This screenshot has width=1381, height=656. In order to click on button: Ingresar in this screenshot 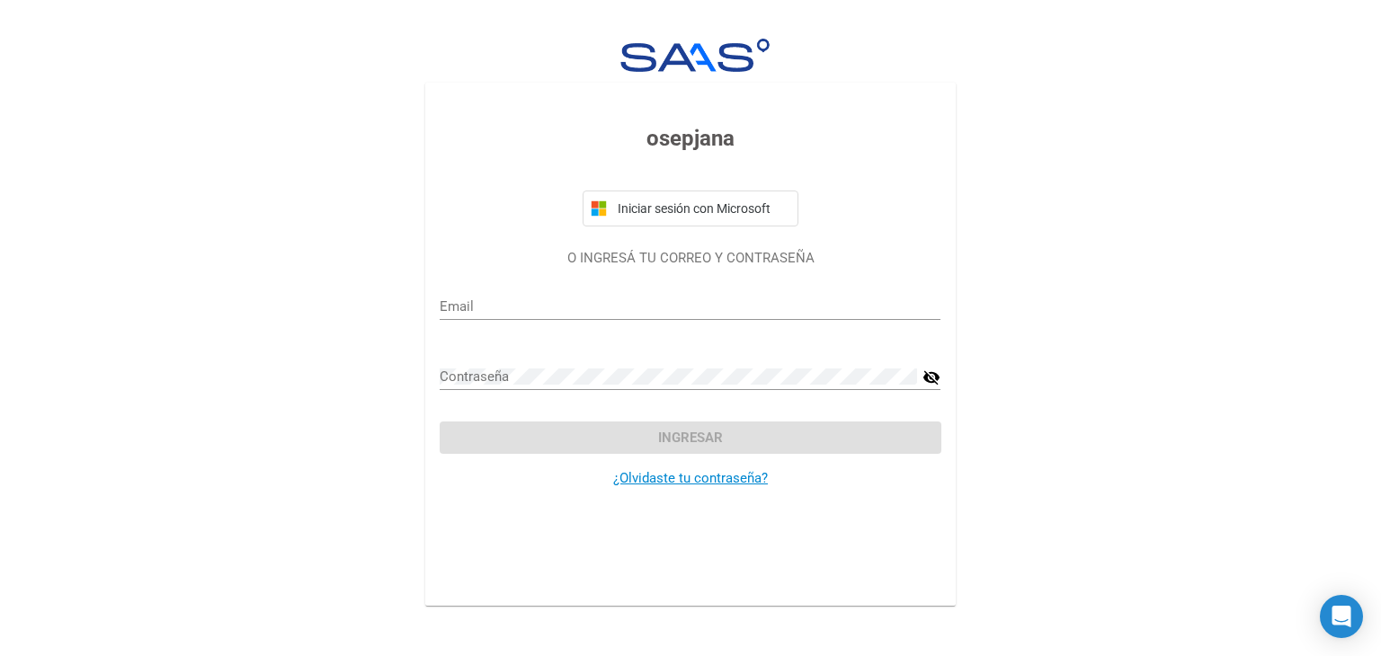, I will do `click(690, 438)`.